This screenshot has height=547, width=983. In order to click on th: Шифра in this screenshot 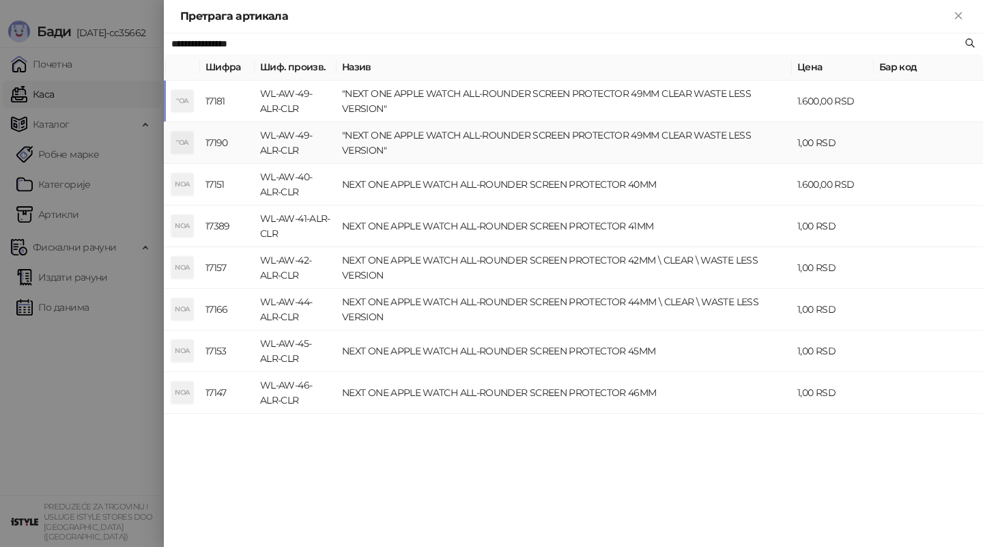, I will do `click(227, 67)`.